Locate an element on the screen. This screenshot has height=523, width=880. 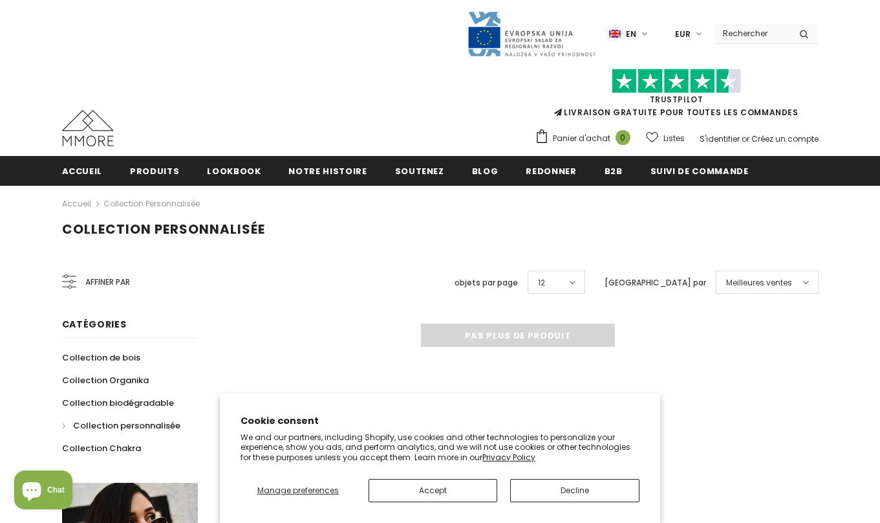
a: Listes is located at coordinates (665, 138).